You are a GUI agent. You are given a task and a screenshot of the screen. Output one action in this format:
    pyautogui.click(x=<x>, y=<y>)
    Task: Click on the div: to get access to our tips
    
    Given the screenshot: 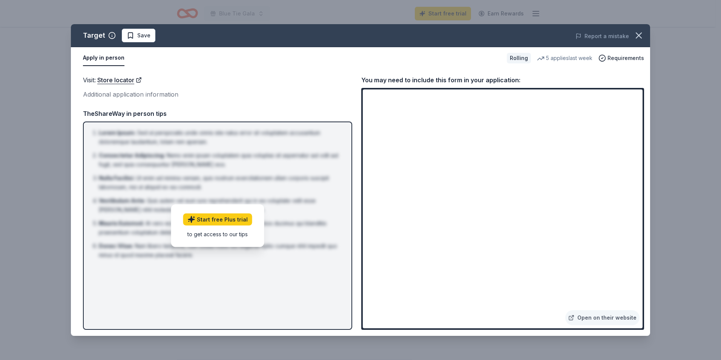 What is the action you would take?
    pyautogui.click(x=217, y=234)
    